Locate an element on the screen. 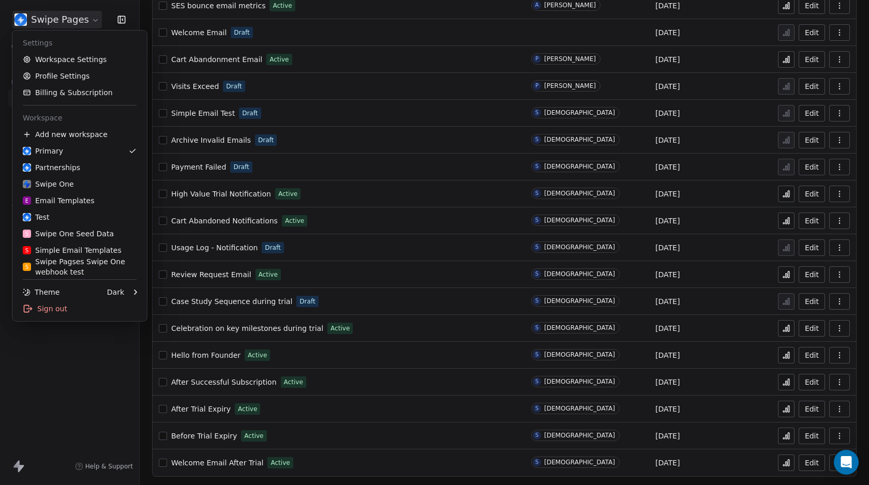 This screenshot has width=869, height=485. div: Test is located at coordinates (36, 217).